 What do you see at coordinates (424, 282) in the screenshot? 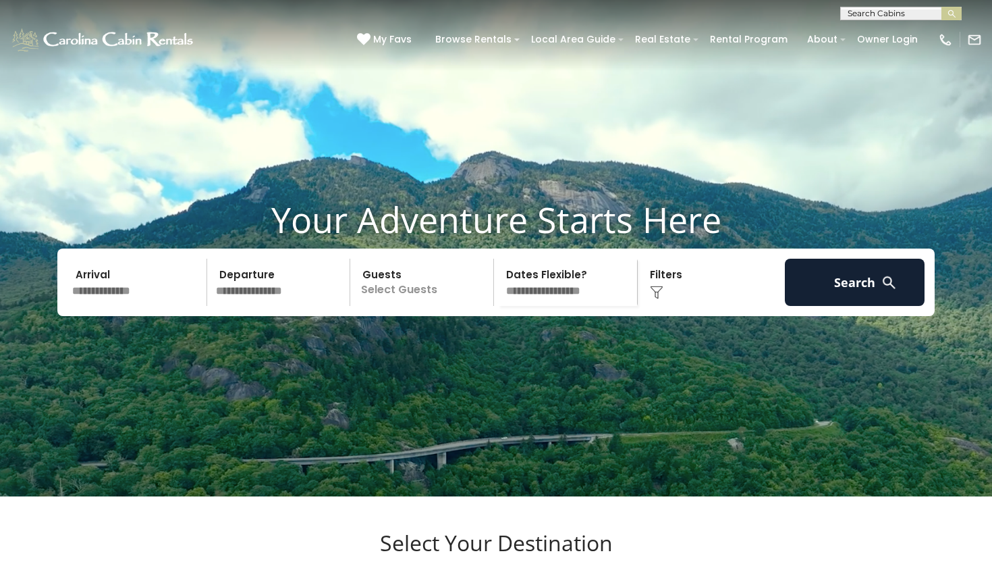
I see `p: Select Guests` at bounding box center [424, 282].